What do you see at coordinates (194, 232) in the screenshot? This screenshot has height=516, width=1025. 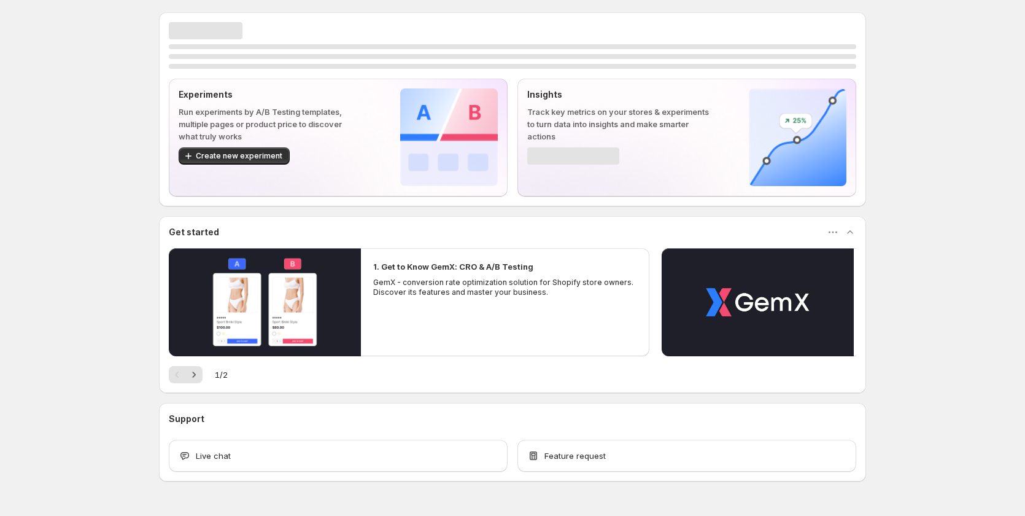 I see `h3: Get started` at bounding box center [194, 232].